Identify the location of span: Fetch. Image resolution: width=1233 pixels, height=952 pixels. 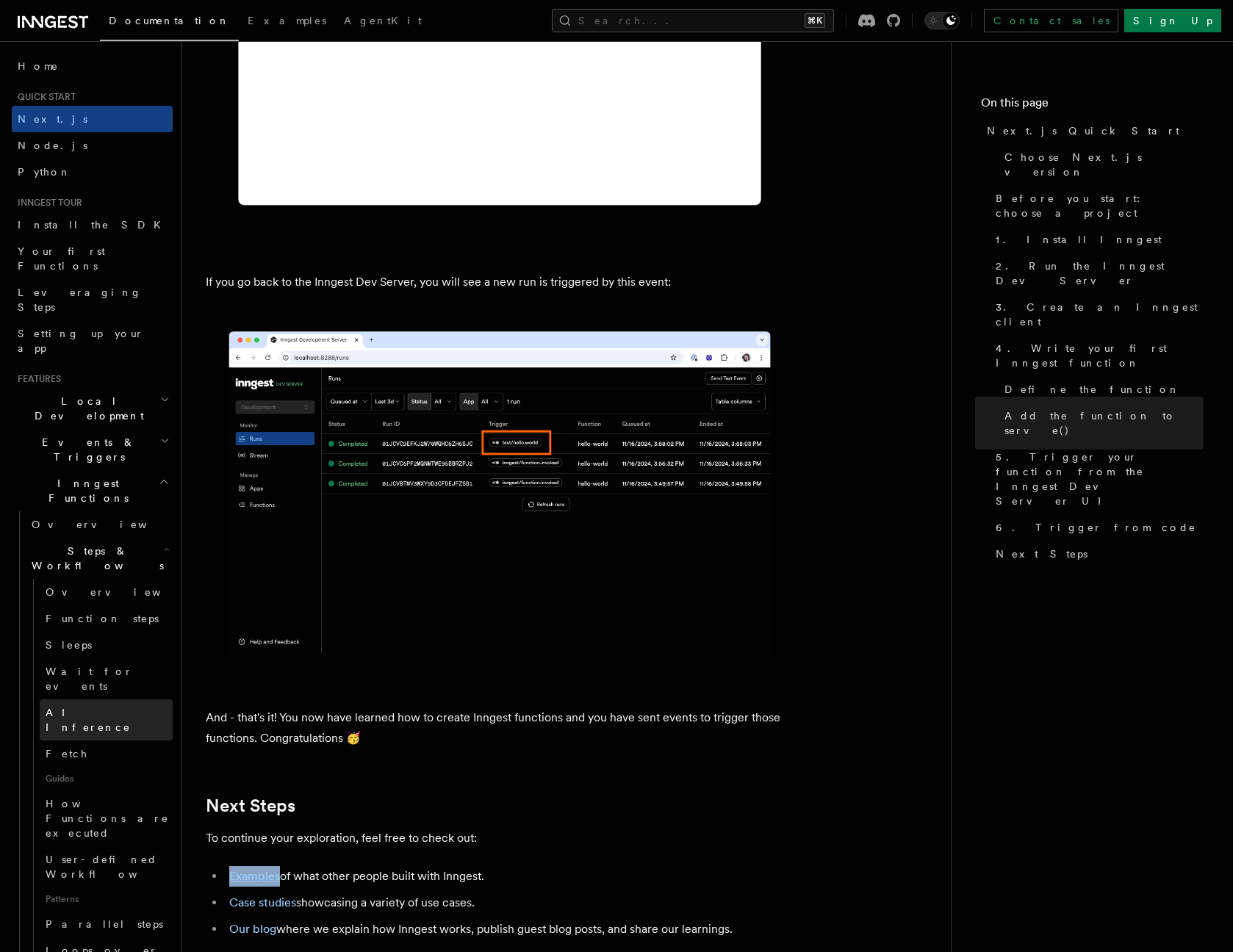
(67, 754).